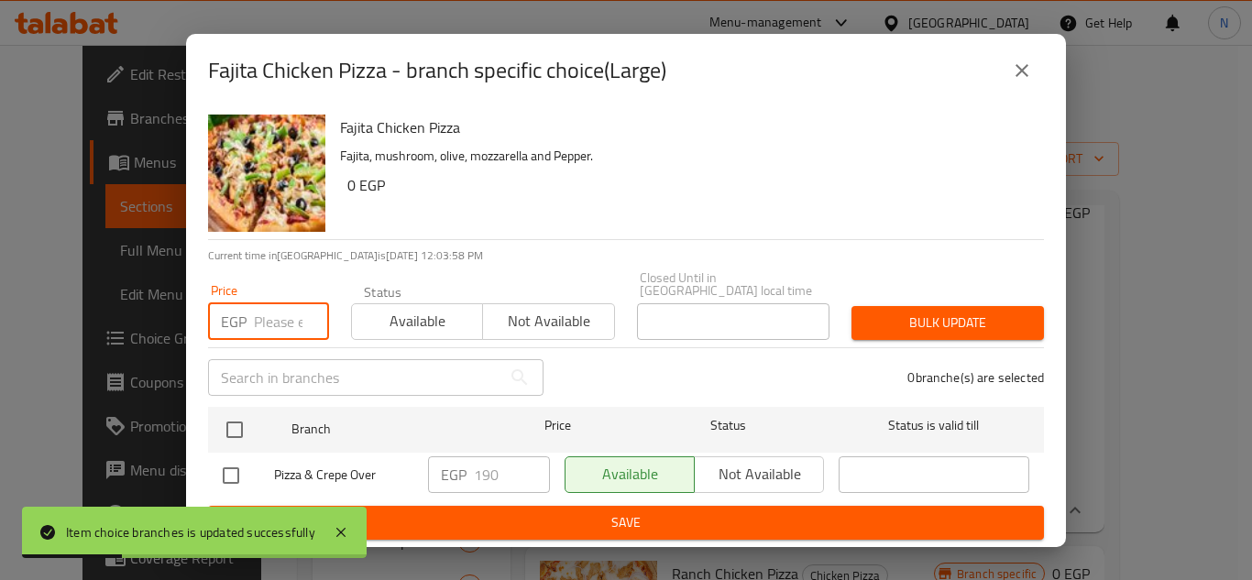  Describe the element at coordinates (626, 523) in the screenshot. I see `span: Save` at that location.